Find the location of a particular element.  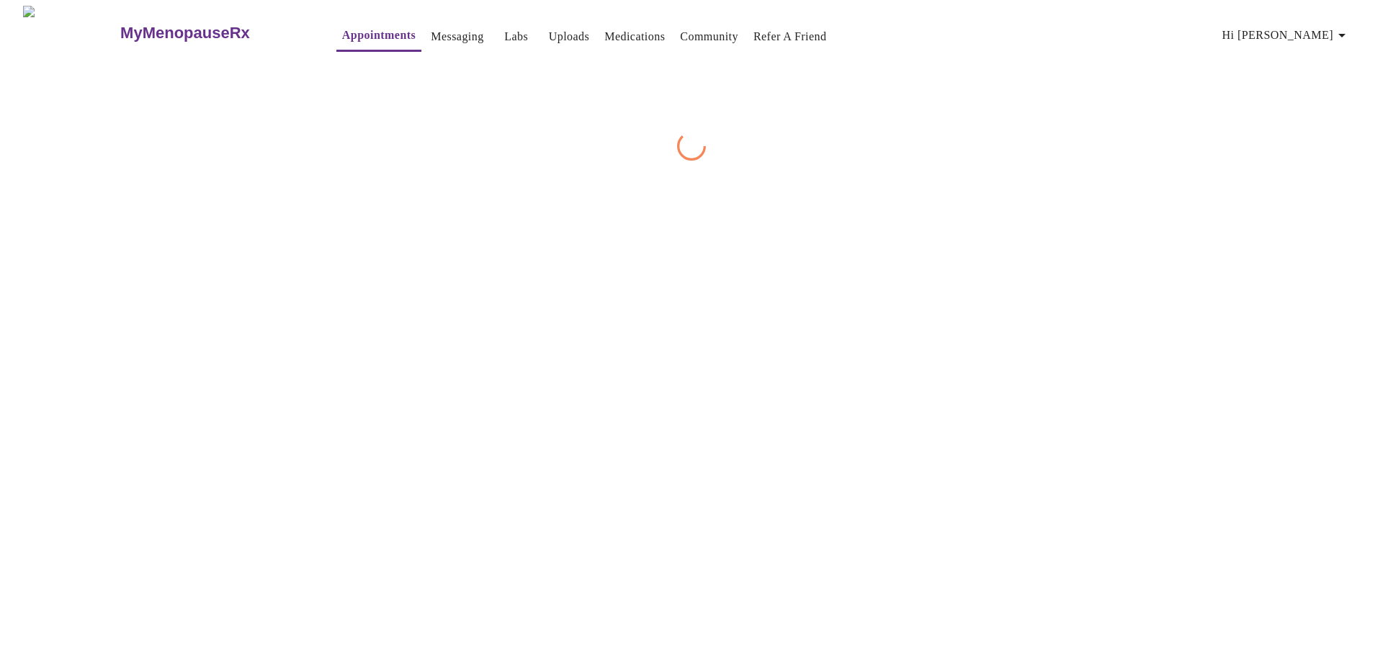

a: Refer a Friend is located at coordinates (790, 37).